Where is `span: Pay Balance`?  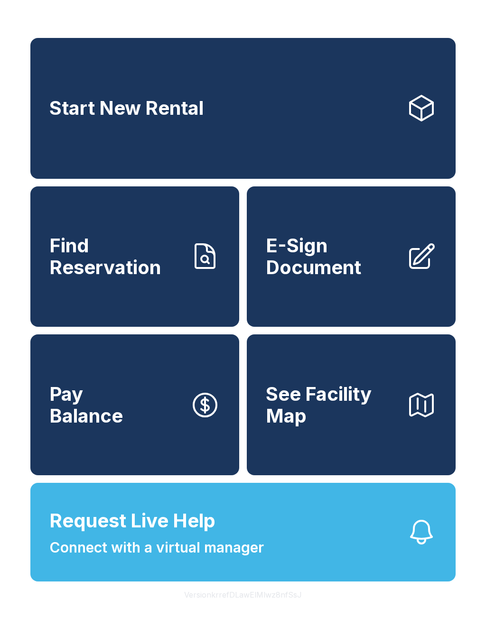 span: Pay Balance is located at coordinates (86, 404).